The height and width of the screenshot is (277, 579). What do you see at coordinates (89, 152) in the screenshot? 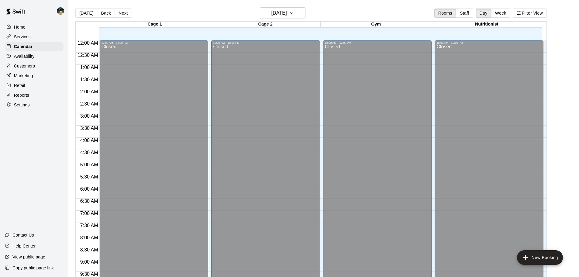
I see `span: 4:30 AM` at bounding box center [89, 152].